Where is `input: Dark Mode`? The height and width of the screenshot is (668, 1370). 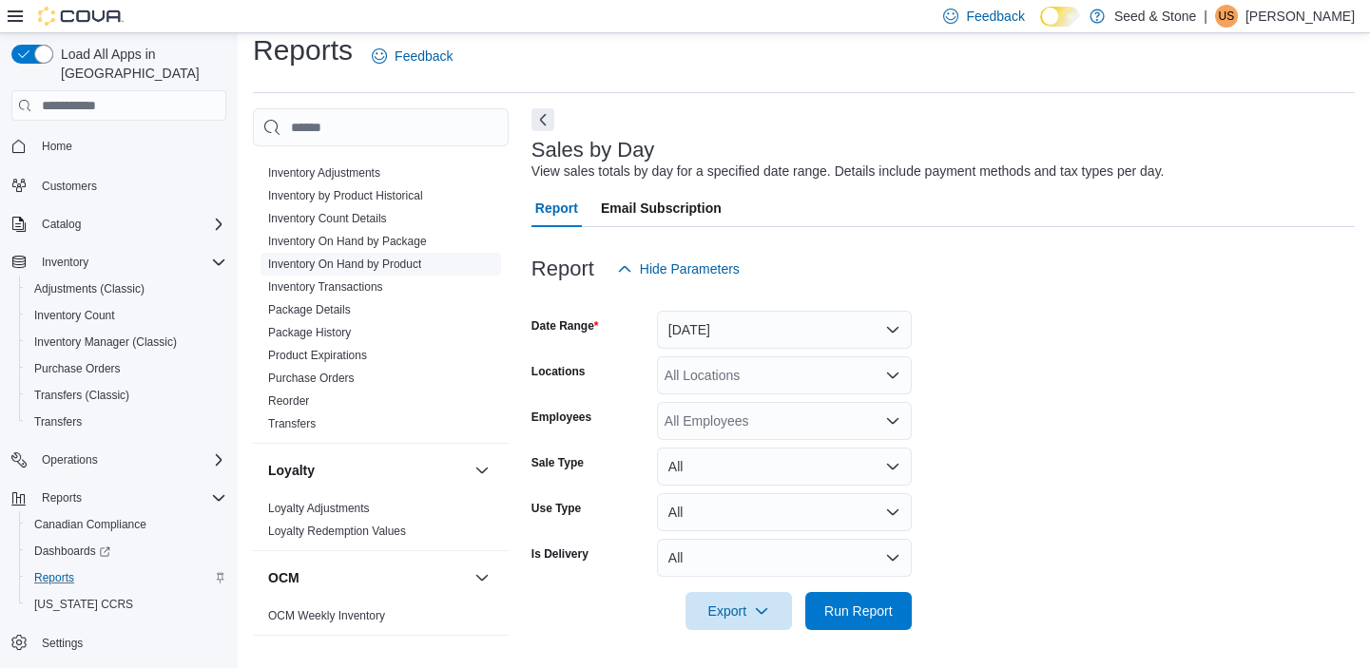
input: Dark Mode is located at coordinates (1060, 16).